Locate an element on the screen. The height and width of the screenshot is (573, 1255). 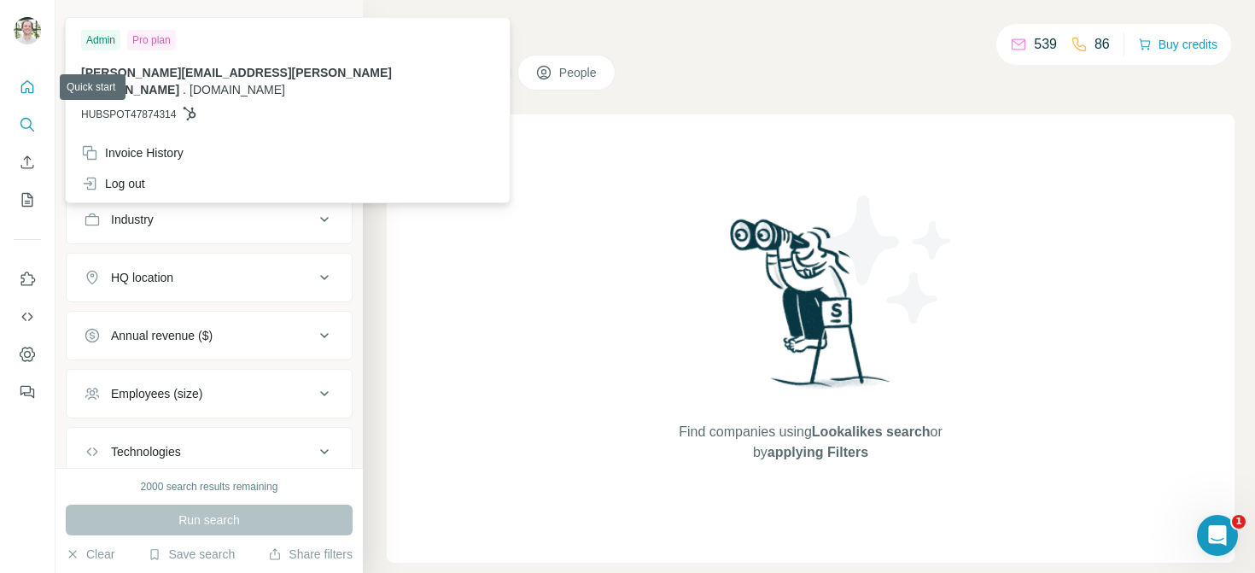
button: Employees (size) is located at coordinates (209, 394).